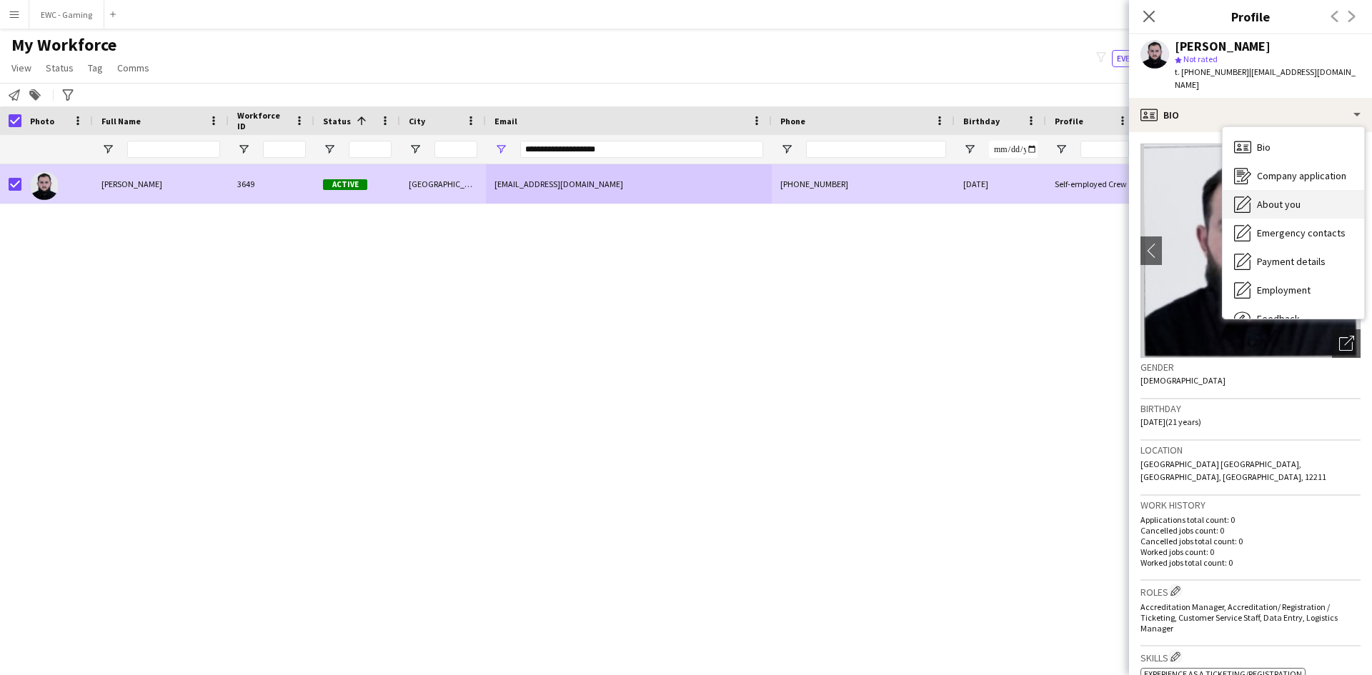 This screenshot has height=675, width=1372. What do you see at coordinates (1293, 204) in the screenshot?
I see `div: About you` at bounding box center [1293, 204].